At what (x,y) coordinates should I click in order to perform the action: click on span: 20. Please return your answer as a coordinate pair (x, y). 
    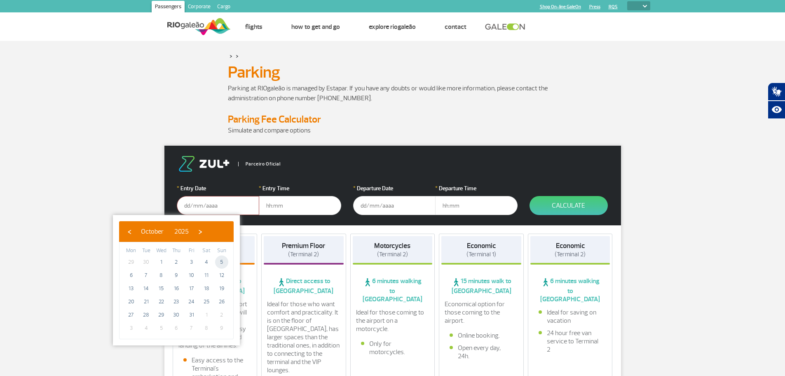
    Looking at the image, I should click on (131, 301).